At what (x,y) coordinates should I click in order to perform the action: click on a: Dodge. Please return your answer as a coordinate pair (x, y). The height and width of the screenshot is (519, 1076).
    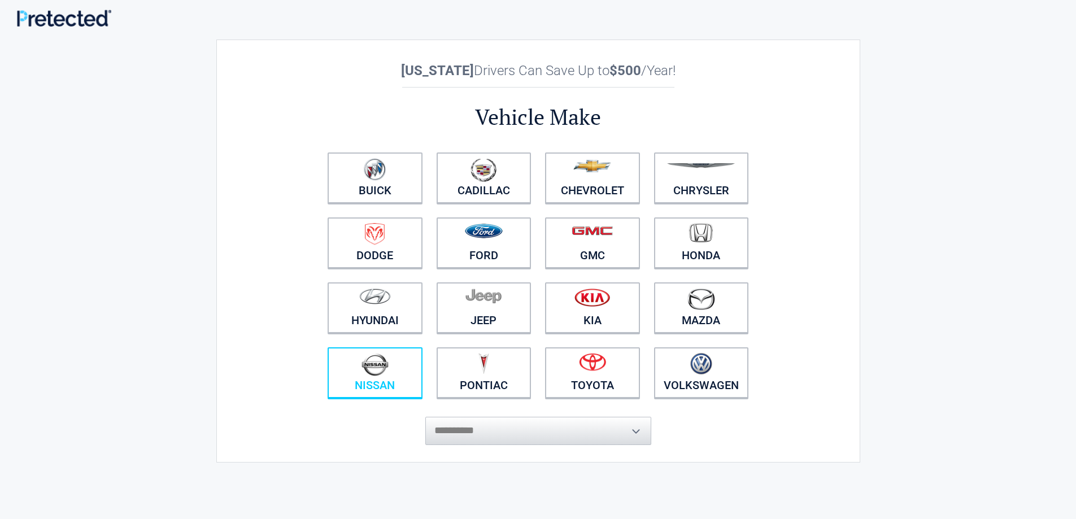
    Looking at the image, I should click on (375, 243).